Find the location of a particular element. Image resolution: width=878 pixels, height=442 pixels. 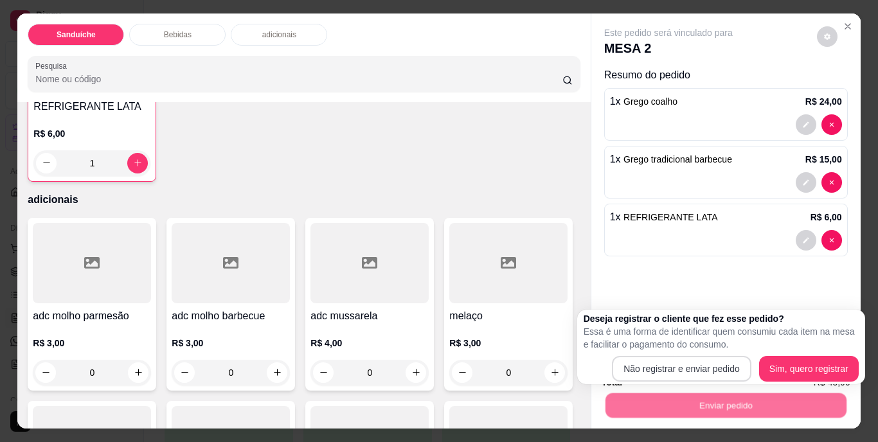

button: Não registrar e enviar pedido is located at coordinates (681, 369).